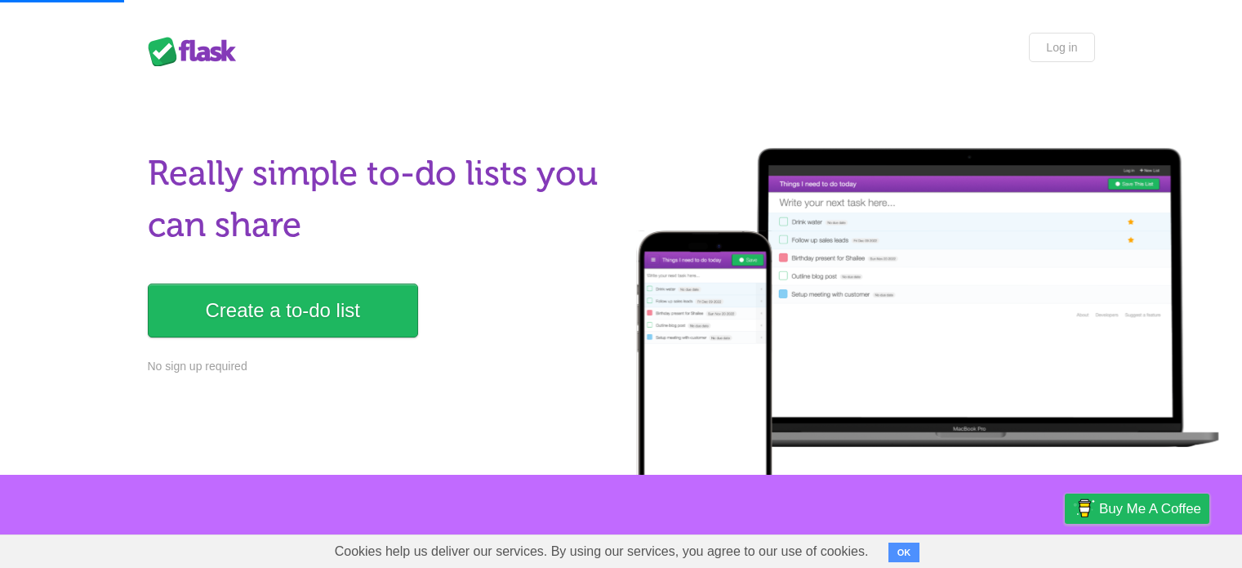 Image resolution: width=1242 pixels, height=568 pixels. I want to click on div: Flask Lists, so click(197, 51).